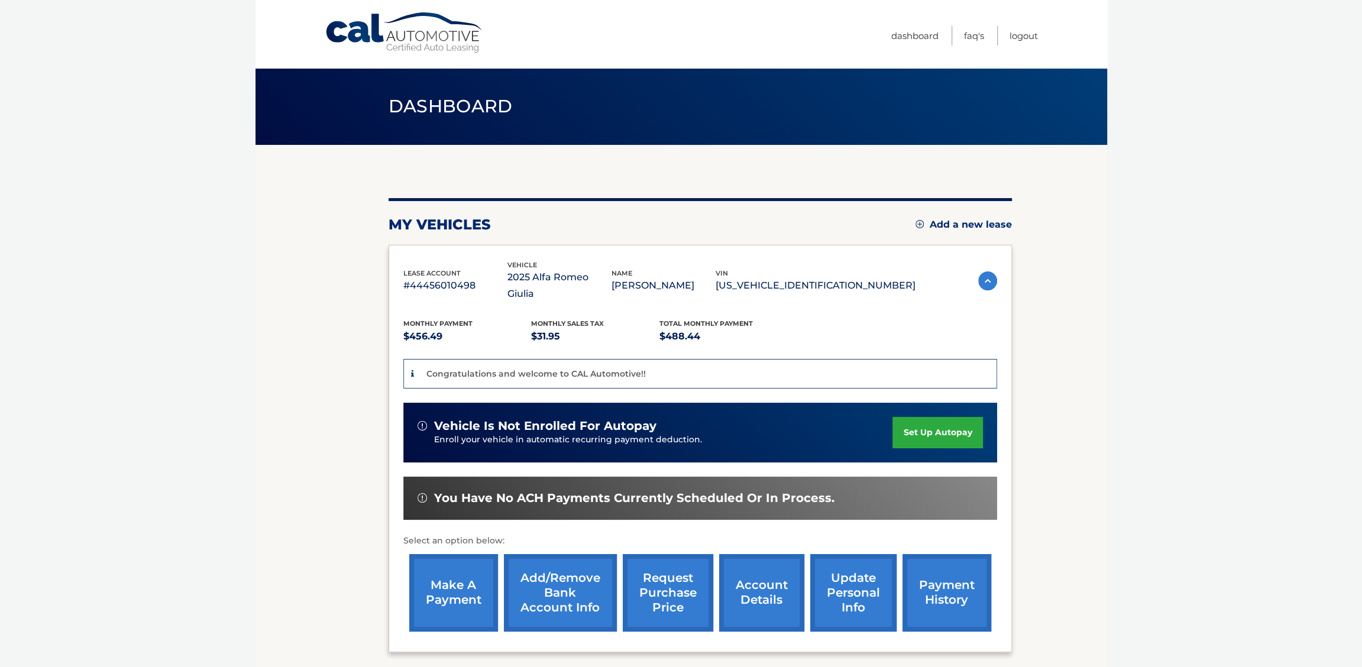  I want to click on span: vehicle, so click(522, 265).